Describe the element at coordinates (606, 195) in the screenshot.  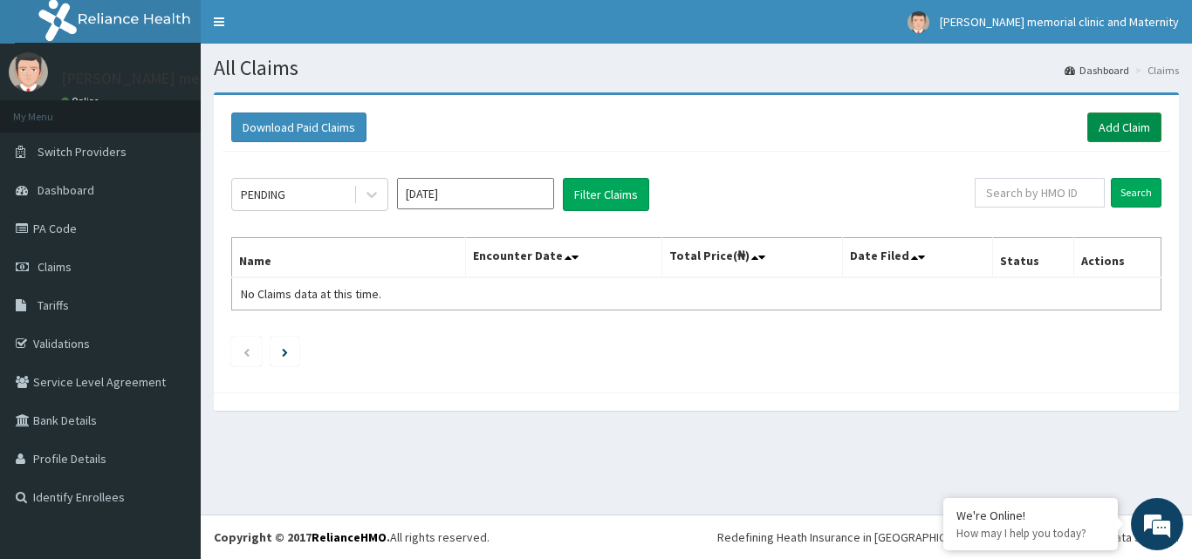
I see `button: Filter Claims` at that location.